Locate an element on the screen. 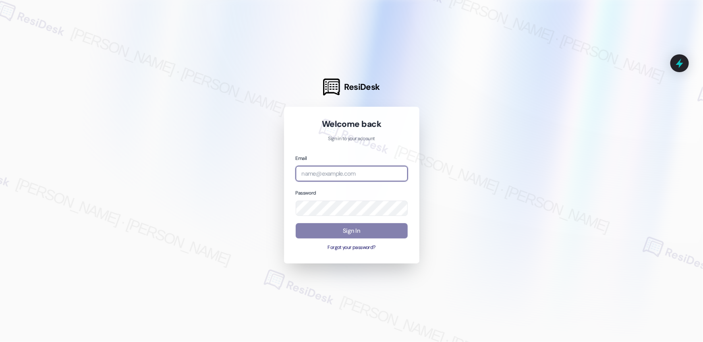  p: Sign in to your account is located at coordinates (352, 139).